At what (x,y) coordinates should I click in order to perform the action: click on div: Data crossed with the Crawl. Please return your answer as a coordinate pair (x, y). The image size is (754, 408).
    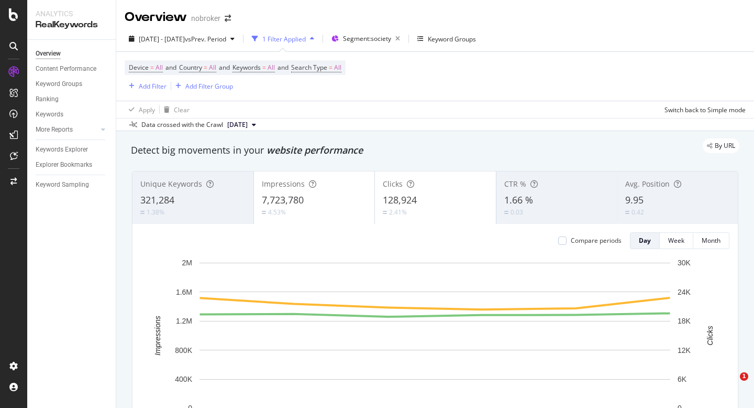
    Looking at the image, I should click on (182, 125).